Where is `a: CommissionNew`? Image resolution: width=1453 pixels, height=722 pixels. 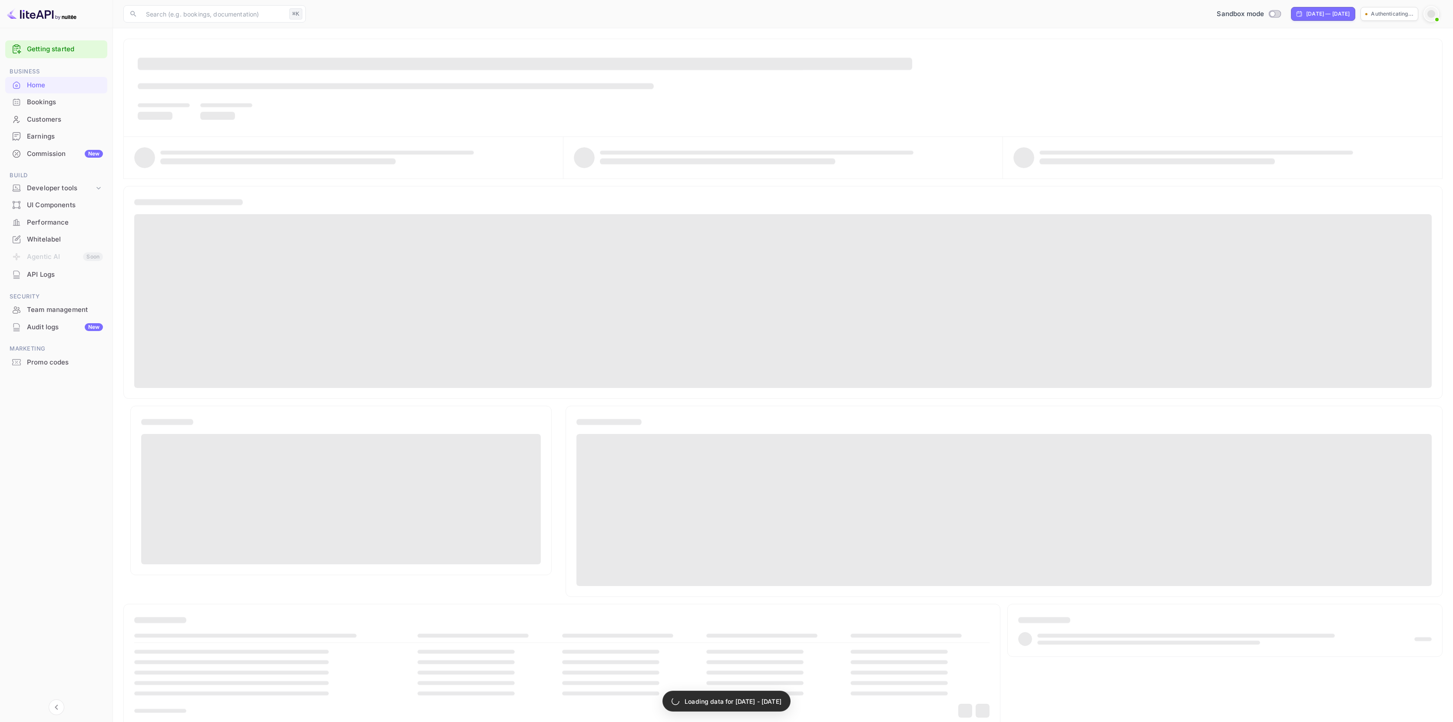 a: CommissionNew is located at coordinates (56, 153).